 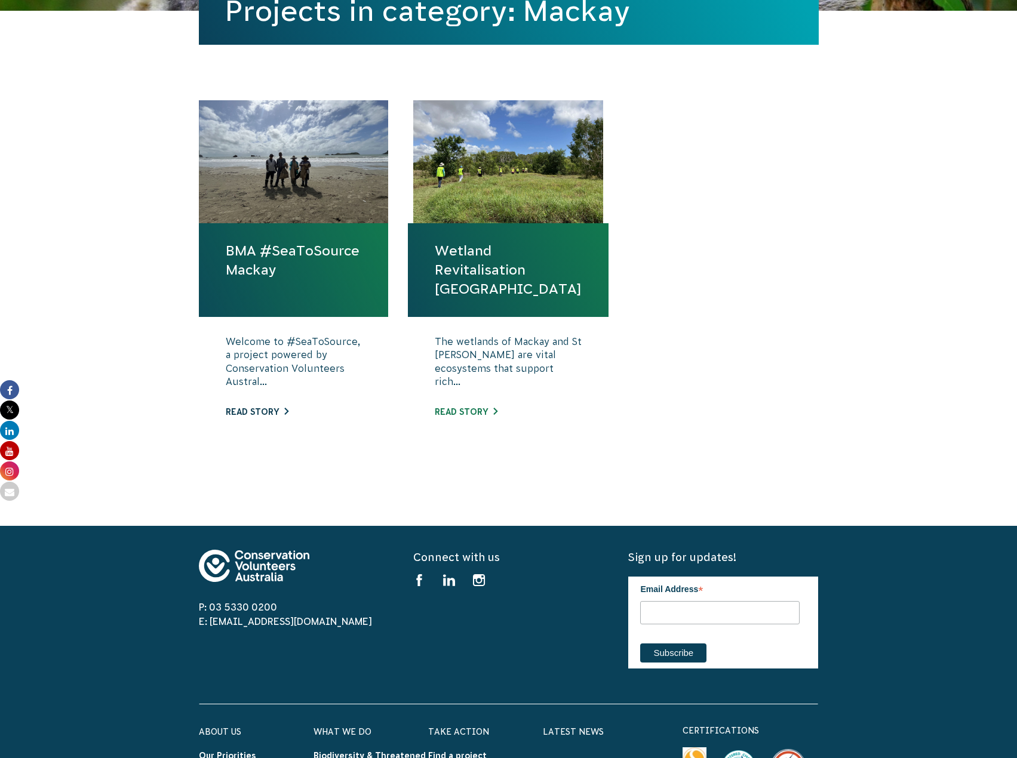 I want to click on a: Latest News, so click(x=573, y=732).